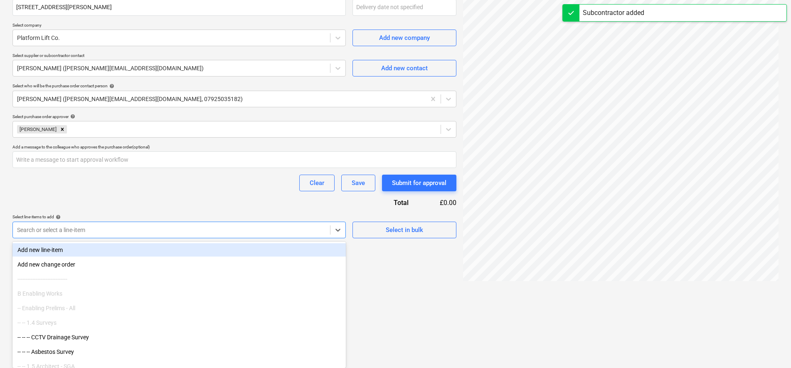  I want to click on div: Total, so click(385, 202).